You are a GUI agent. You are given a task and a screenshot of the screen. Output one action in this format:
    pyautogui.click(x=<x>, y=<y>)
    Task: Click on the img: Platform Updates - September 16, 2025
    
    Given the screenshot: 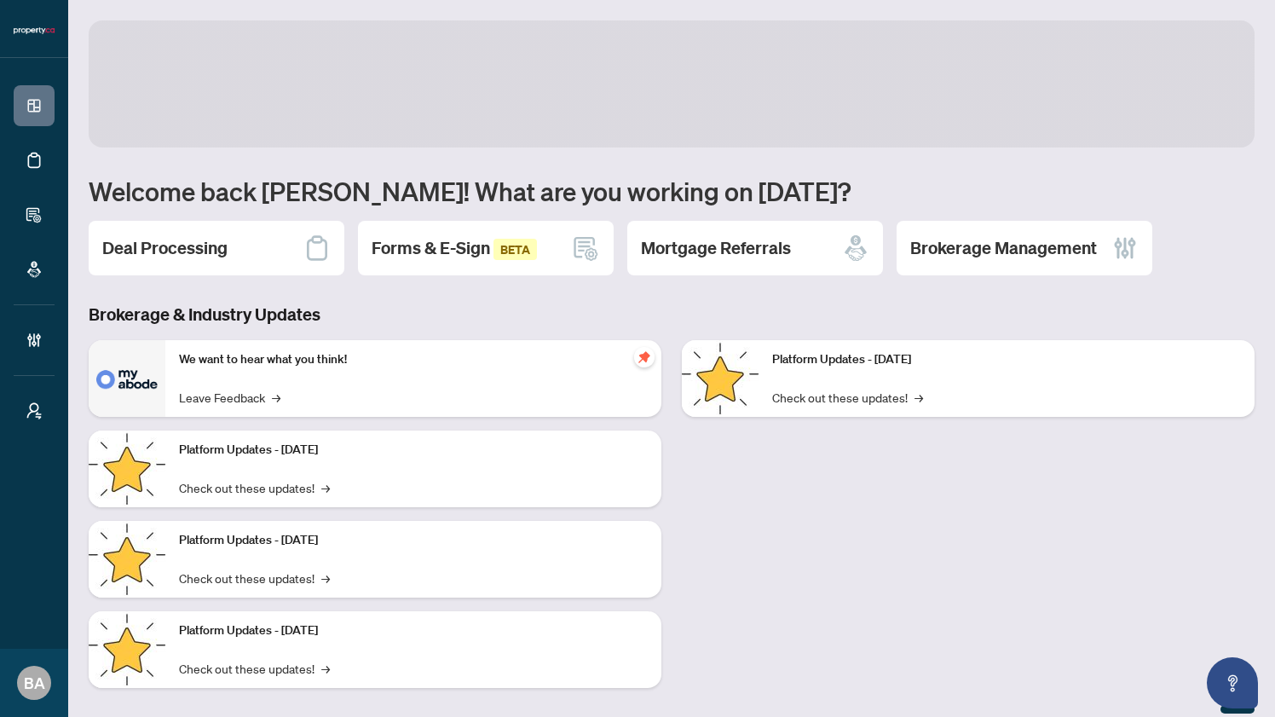 What is the action you would take?
    pyautogui.click(x=127, y=469)
    